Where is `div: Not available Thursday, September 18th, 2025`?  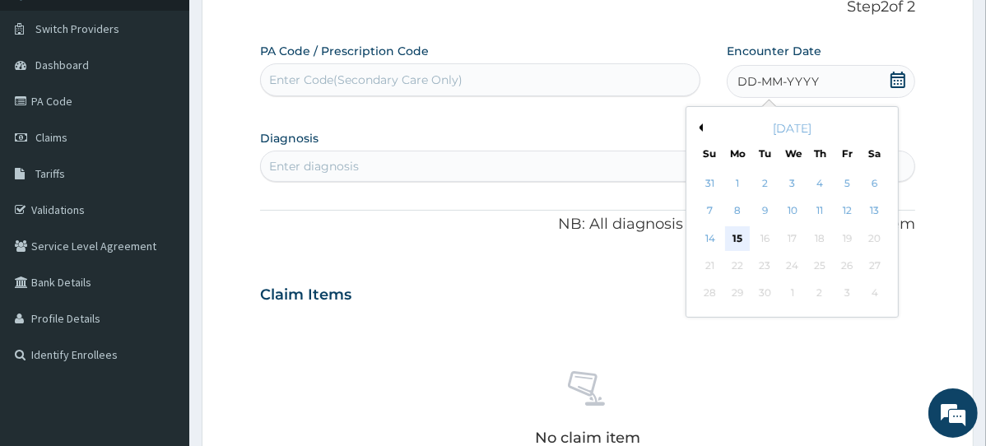
div: Not available Thursday, September 18th, 2025 is located at coordinates (820, 239).